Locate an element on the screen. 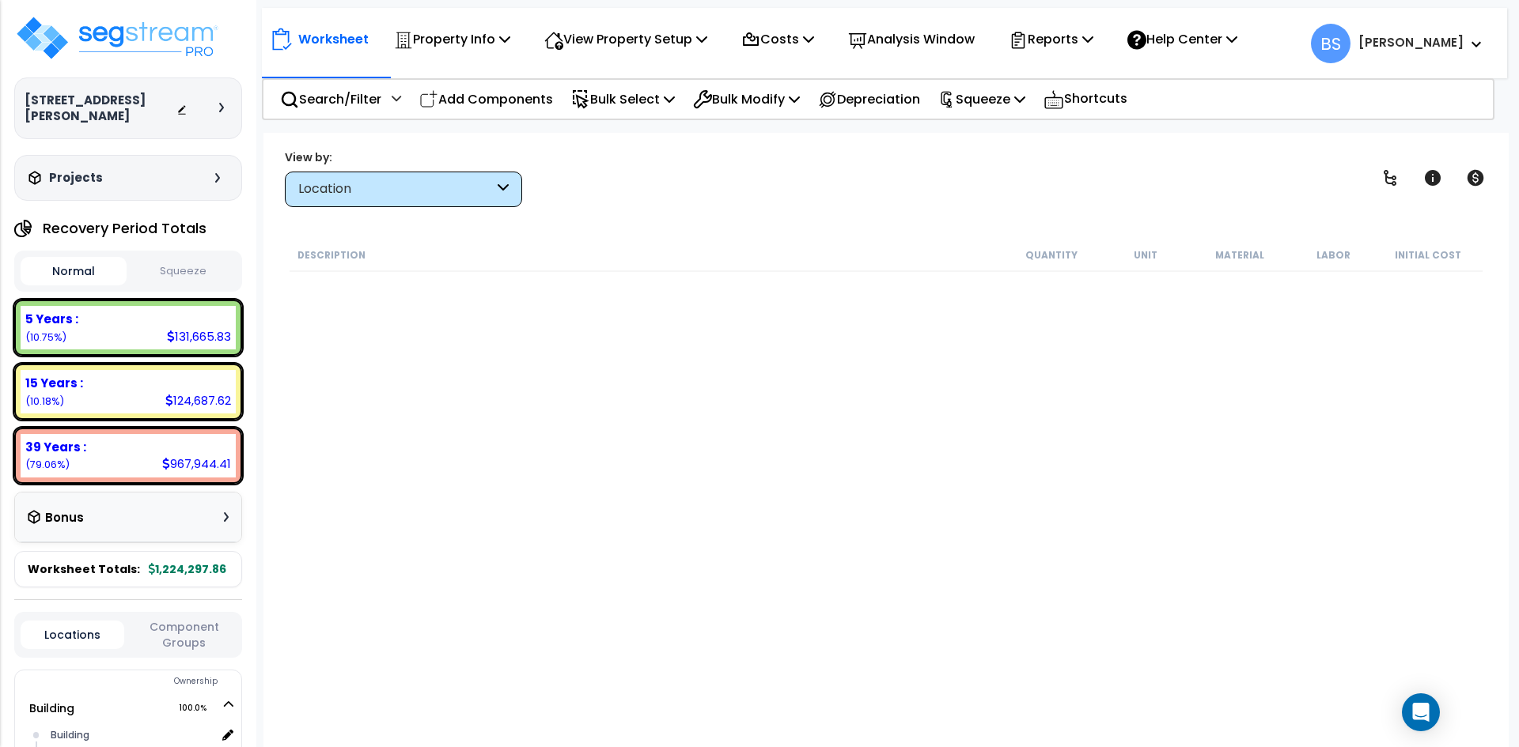  div: Building is located at coordinates (131, 736).